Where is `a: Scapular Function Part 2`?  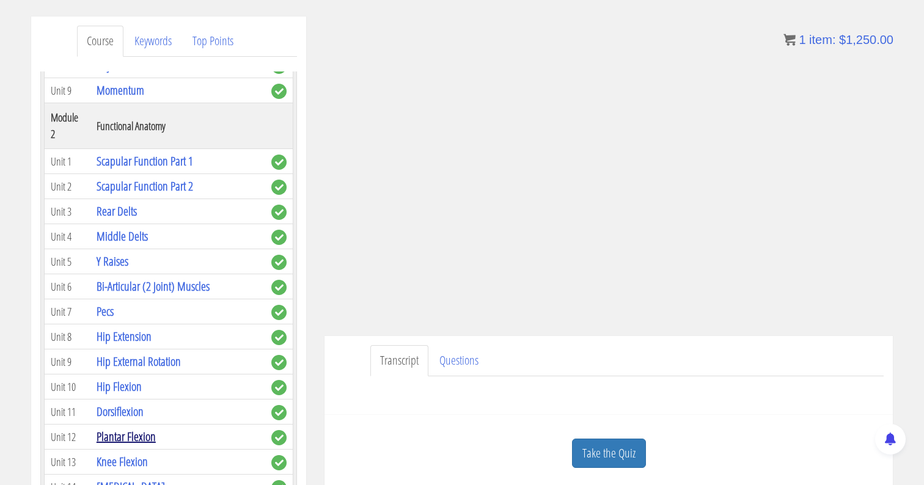
a: Scapular Function Part 2 is located at coordinates (145, 186).